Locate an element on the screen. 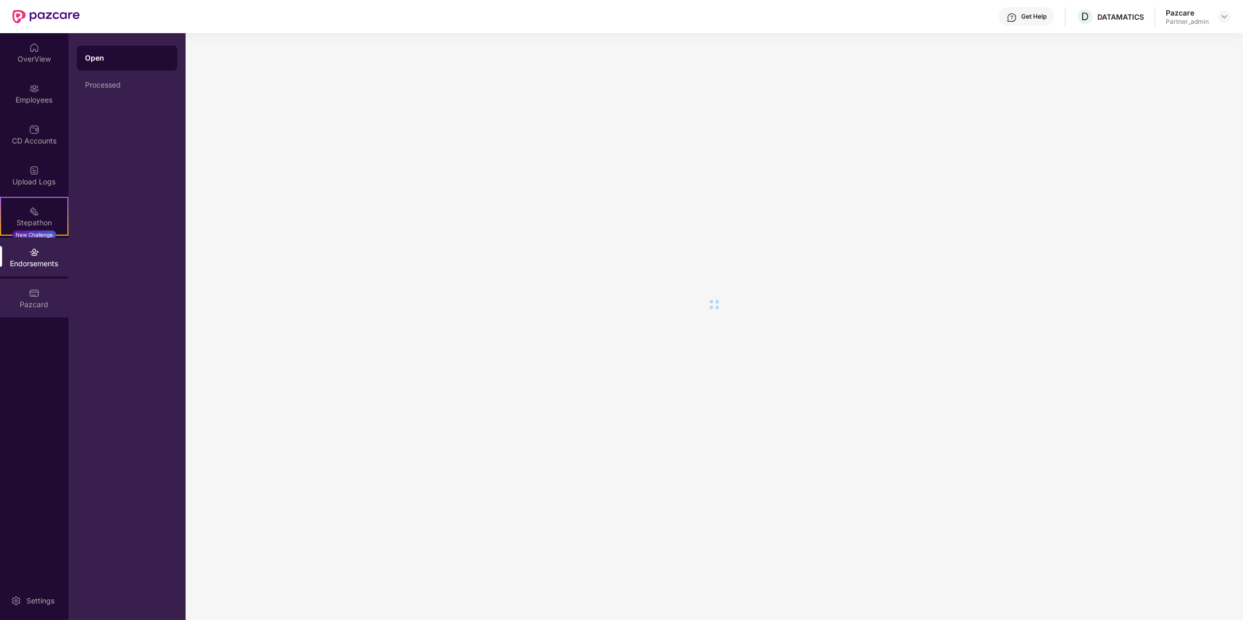 This screenshot has height=620, width=1243. img: svg+xml;base64,PHN2ZyBpZD0iVXBsb2FkX0xvZ3MiIGRhdGEtbmFtZT0iVXBsb2FkIExvZ3MiIHhtbG5zPSJodHRwOi8vd3... is located at coordinates (34, 171).